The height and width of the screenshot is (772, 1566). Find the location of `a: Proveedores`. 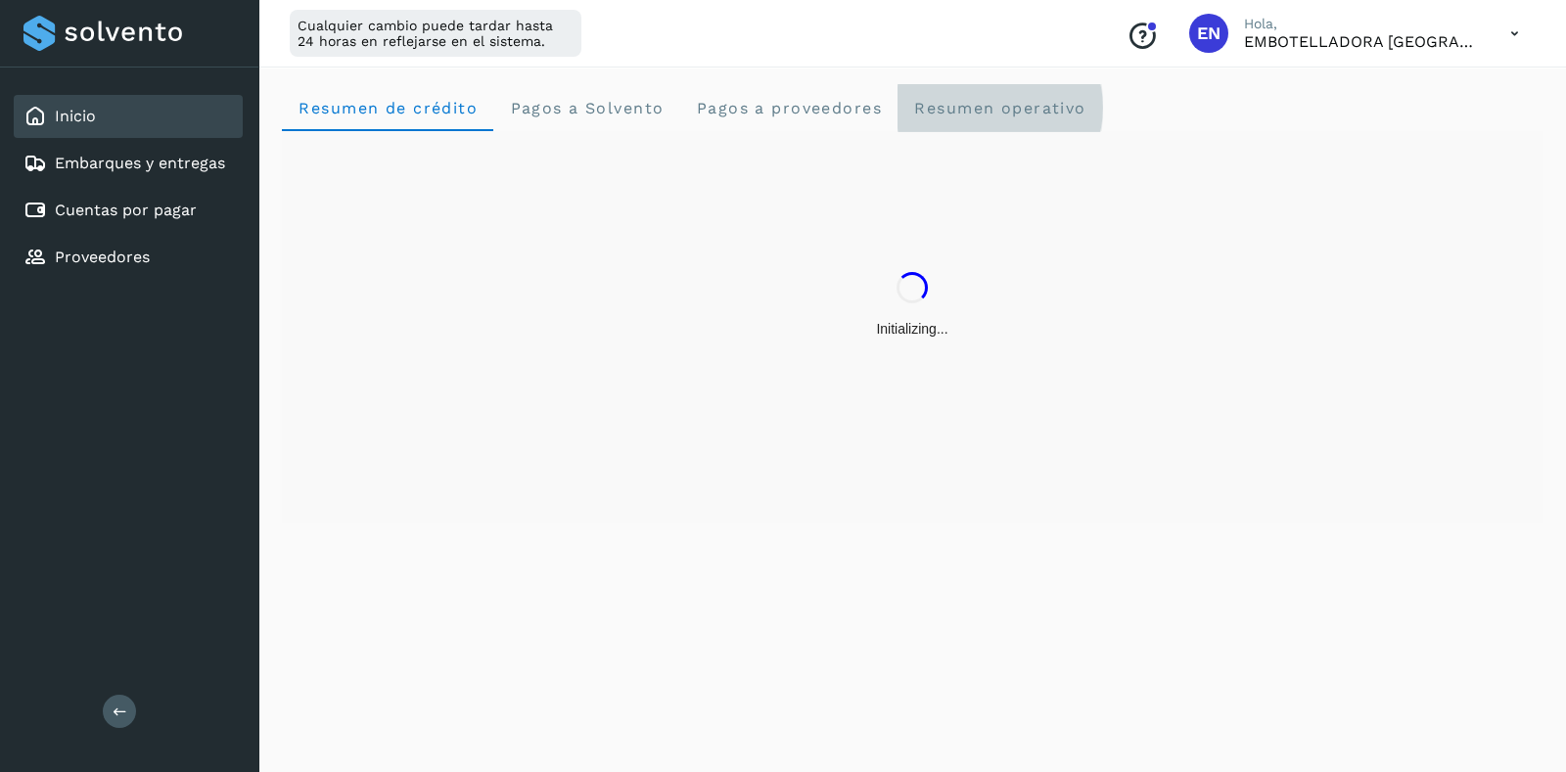

a: Proveedores is located at coordinates (102, 256).